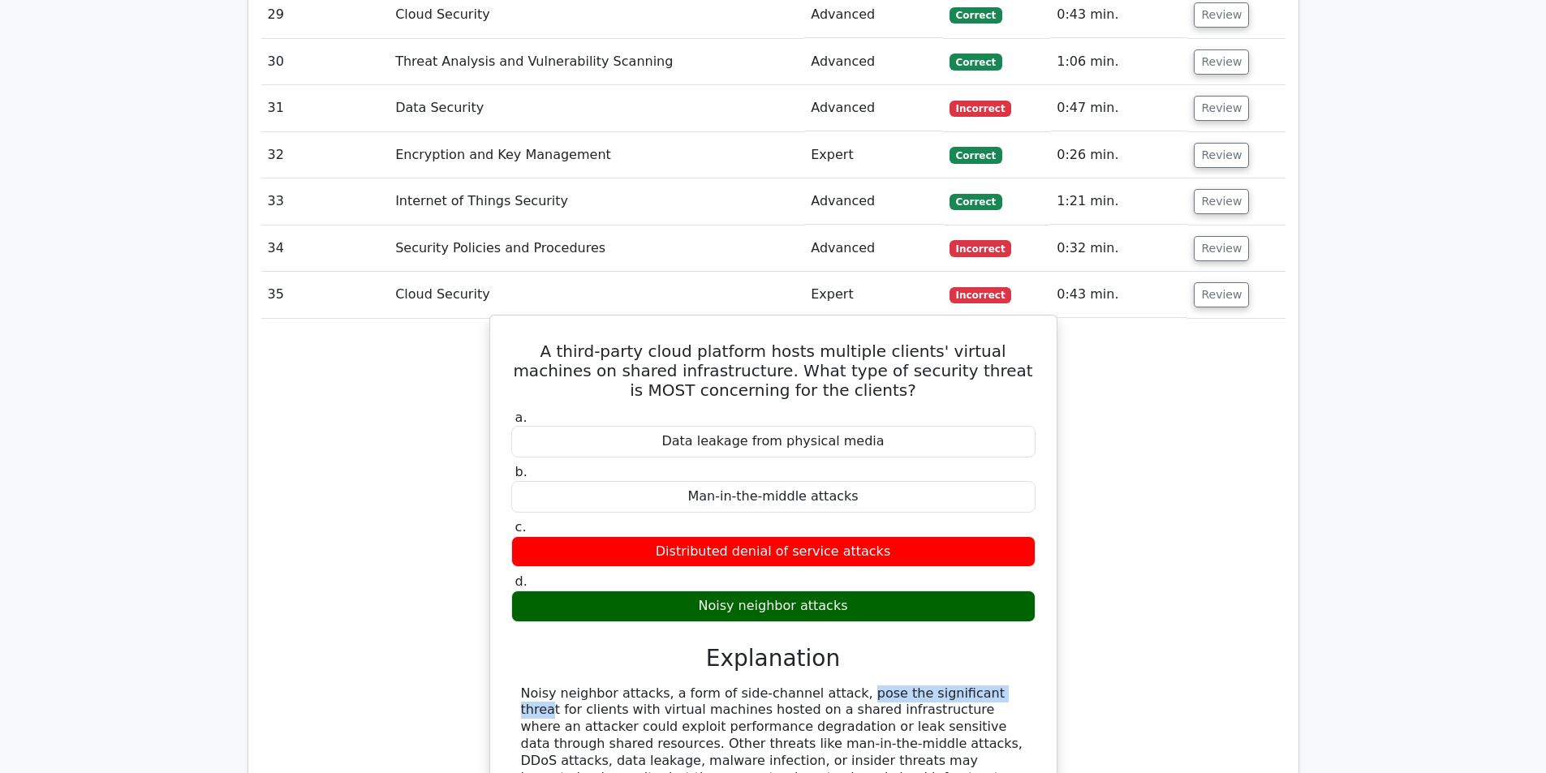 This screenshot has width=1546, height=773. I want to click on td: Encryption and Key Management, so click(596, 155).